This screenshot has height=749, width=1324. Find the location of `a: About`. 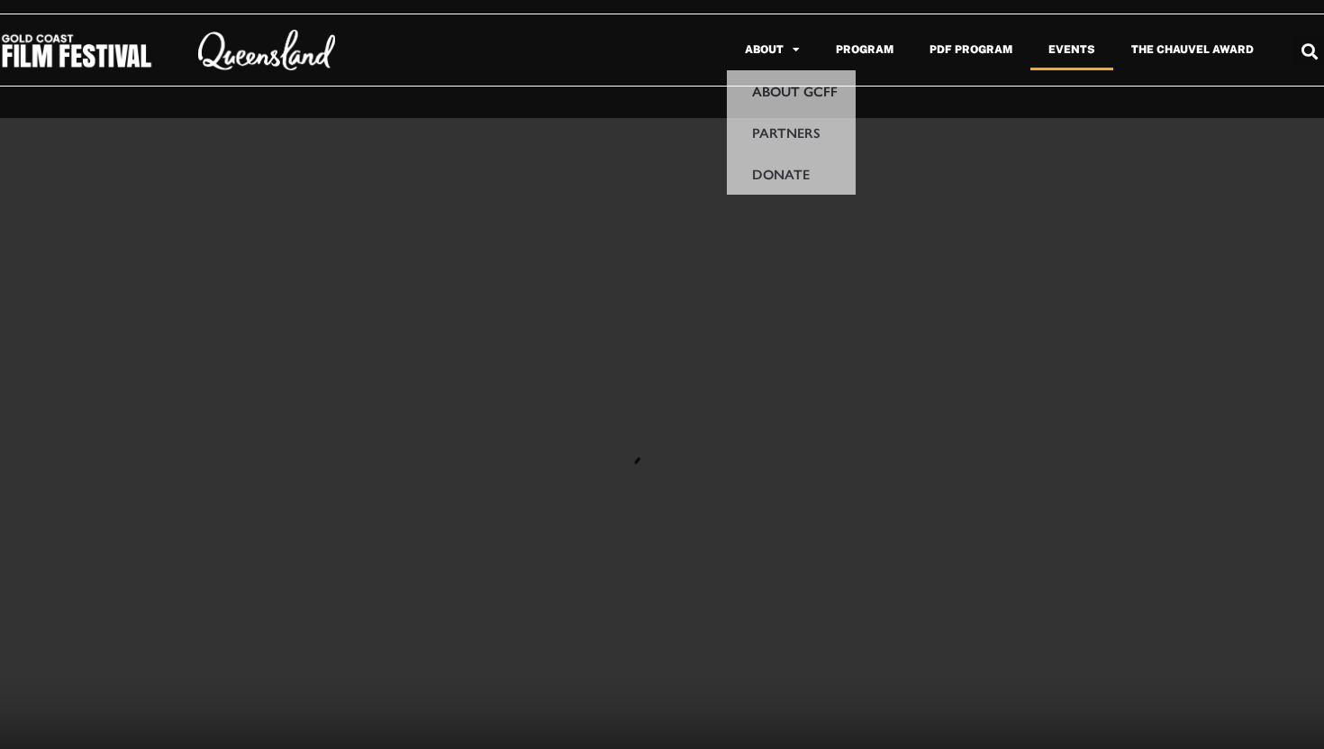

a: About is located at coordinates (772, 50).